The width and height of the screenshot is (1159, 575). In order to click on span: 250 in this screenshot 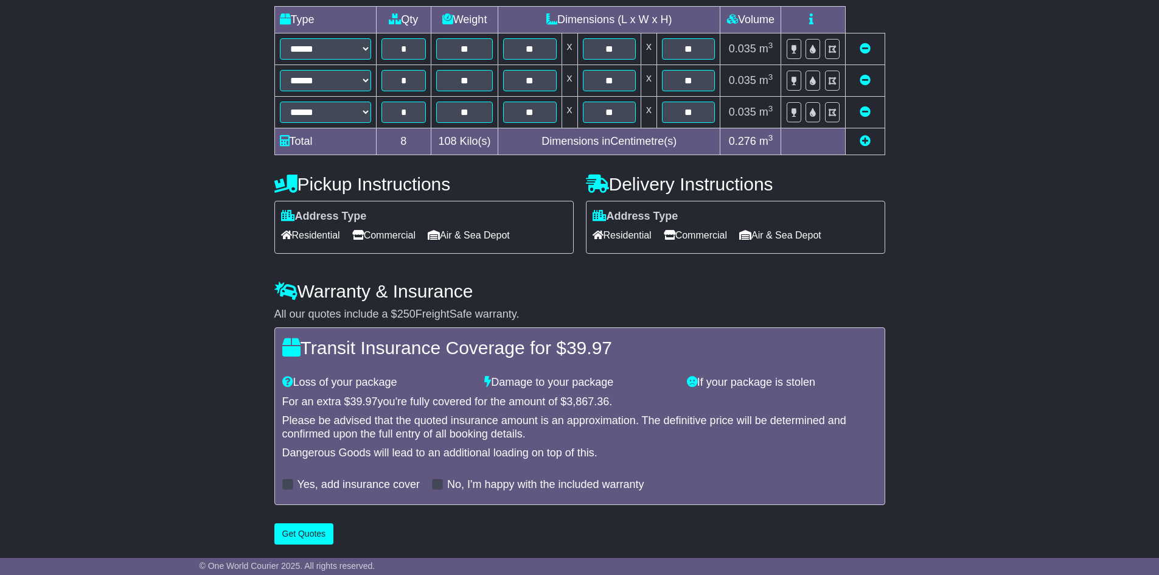, I will do `click(406, 314)`.